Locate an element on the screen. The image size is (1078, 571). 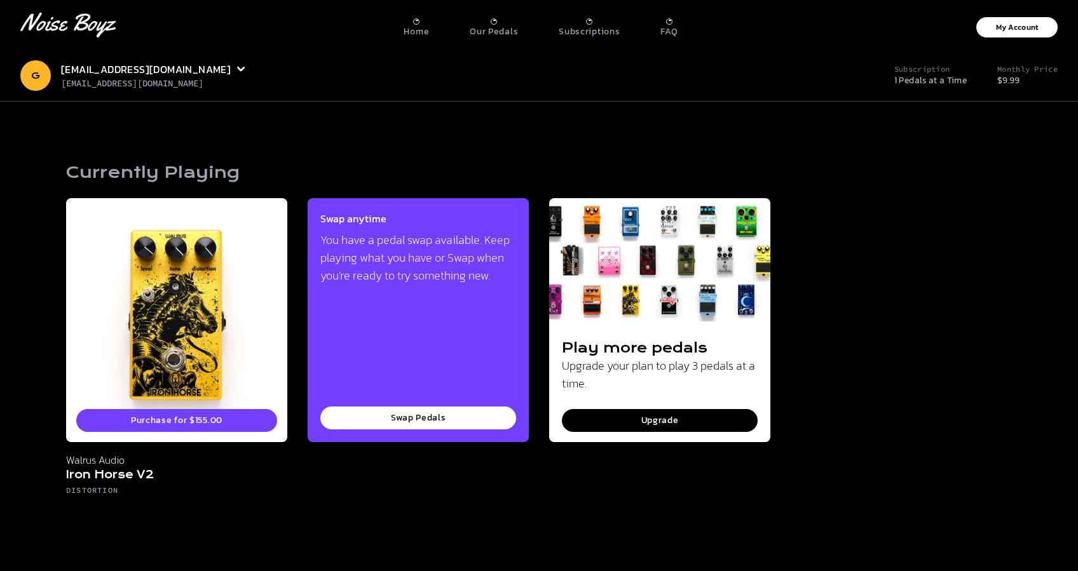
a: Swap Pedals is located at coordinates (418, 418).